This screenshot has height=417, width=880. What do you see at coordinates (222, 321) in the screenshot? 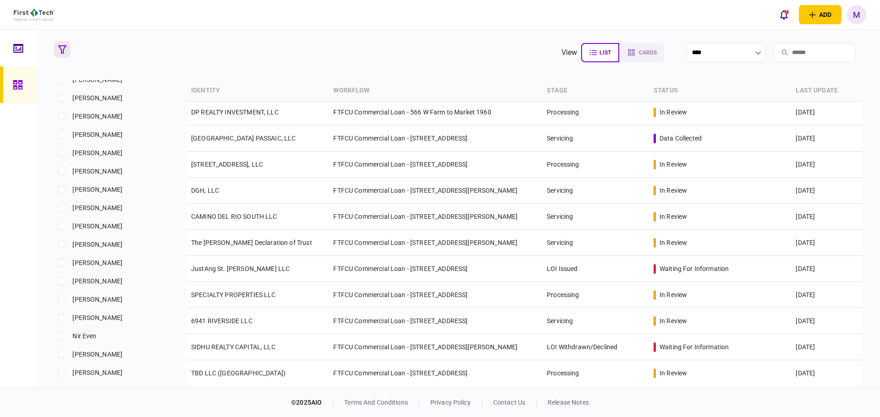
I see `a: 6941 RIVERSIDE LLC` at bounding box center [222, 321].